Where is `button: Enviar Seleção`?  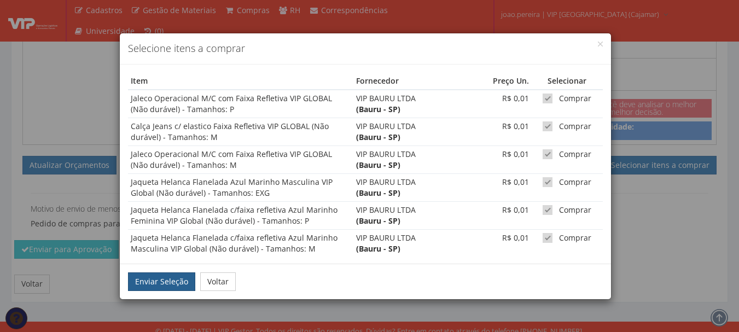 button: Enviar Seleção is located at coordinates (161, 282).